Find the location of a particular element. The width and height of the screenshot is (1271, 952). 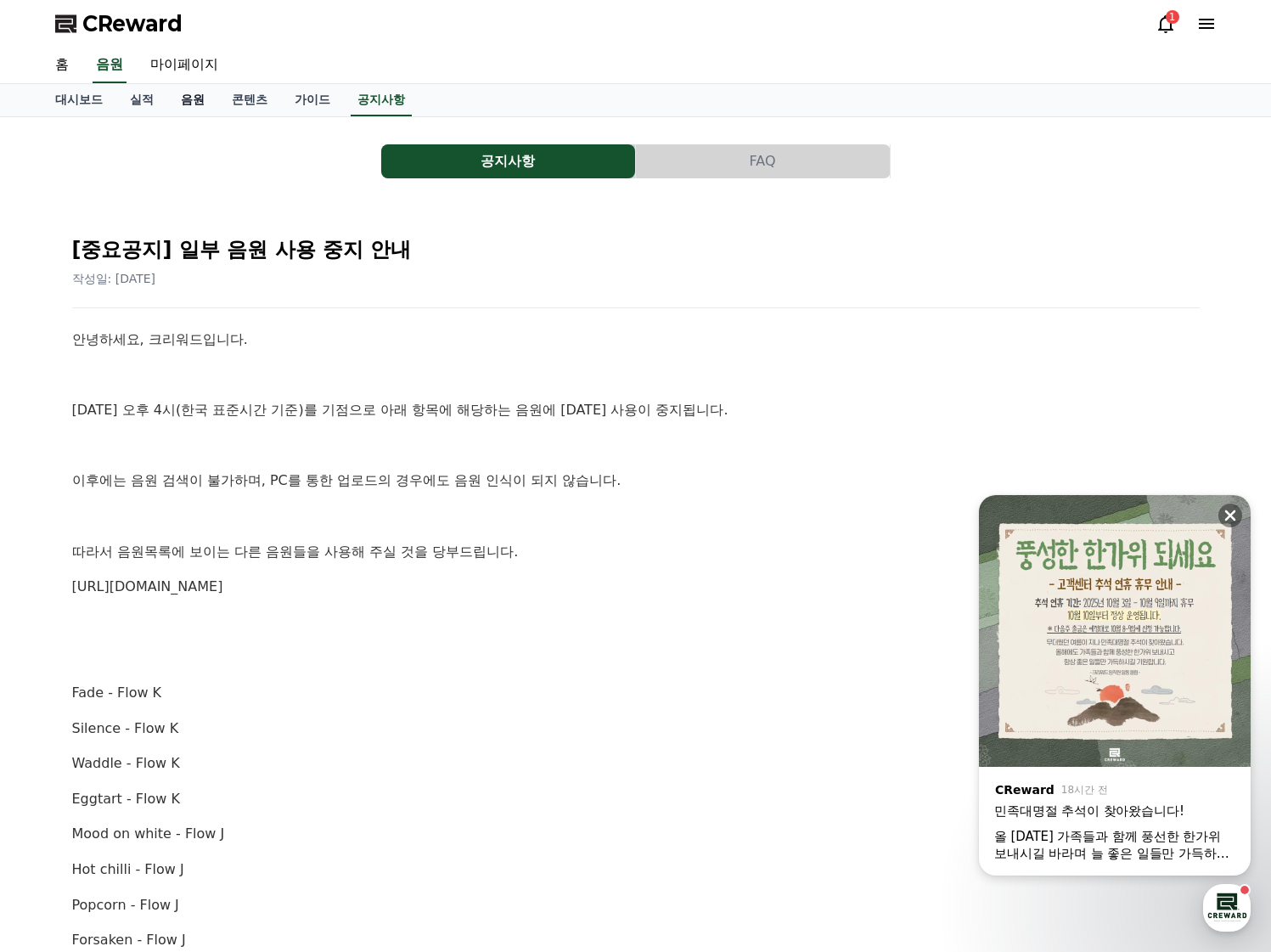

p: Fade - Flow K is located at coordinates (636, 693).